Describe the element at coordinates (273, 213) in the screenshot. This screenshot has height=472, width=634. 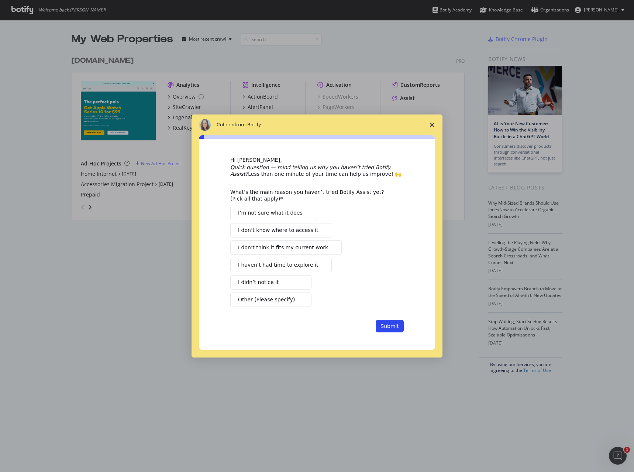
I see `button: I’m not sure what it does` at that location.